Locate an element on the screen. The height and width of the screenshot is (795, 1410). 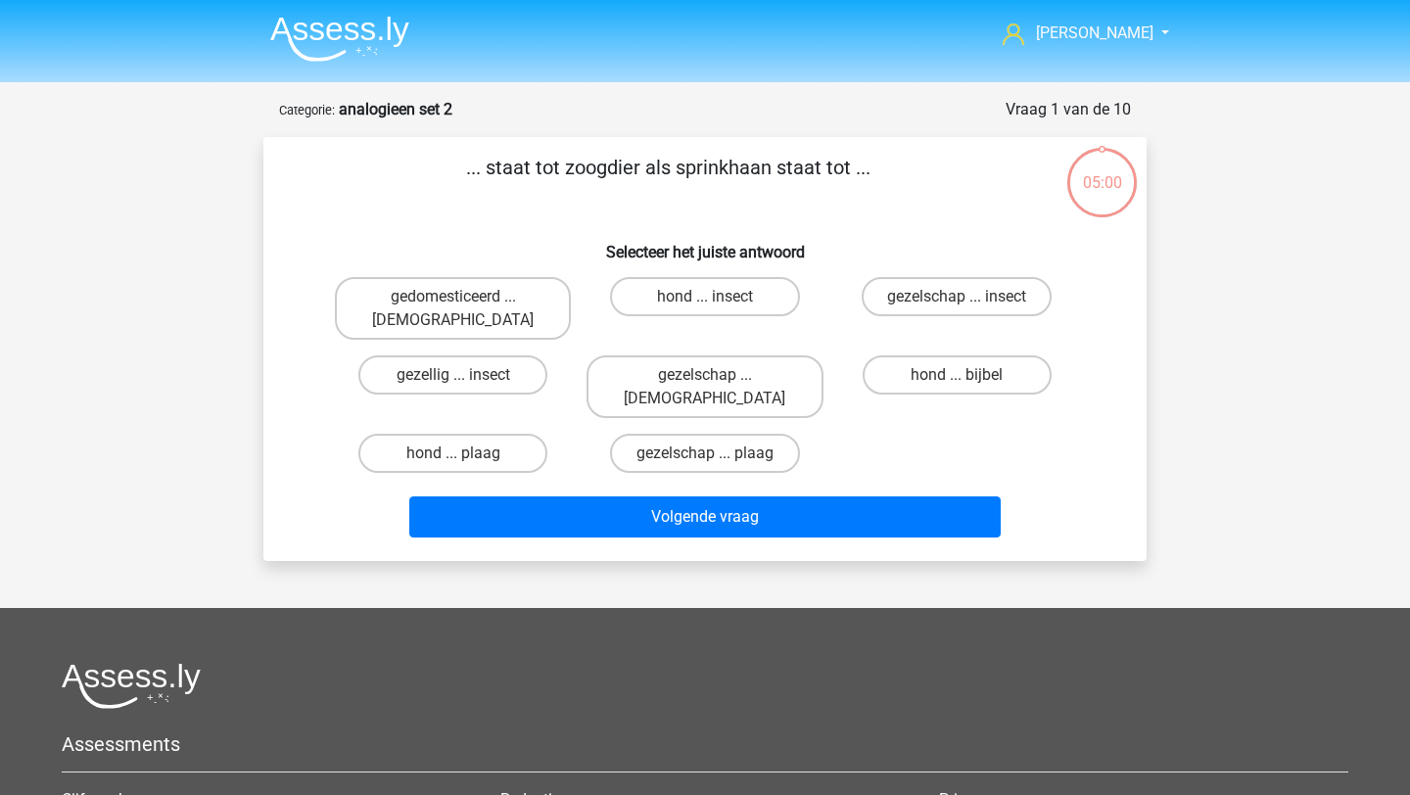
strong: analogieen set 2 is located at coordinates (396, 109).